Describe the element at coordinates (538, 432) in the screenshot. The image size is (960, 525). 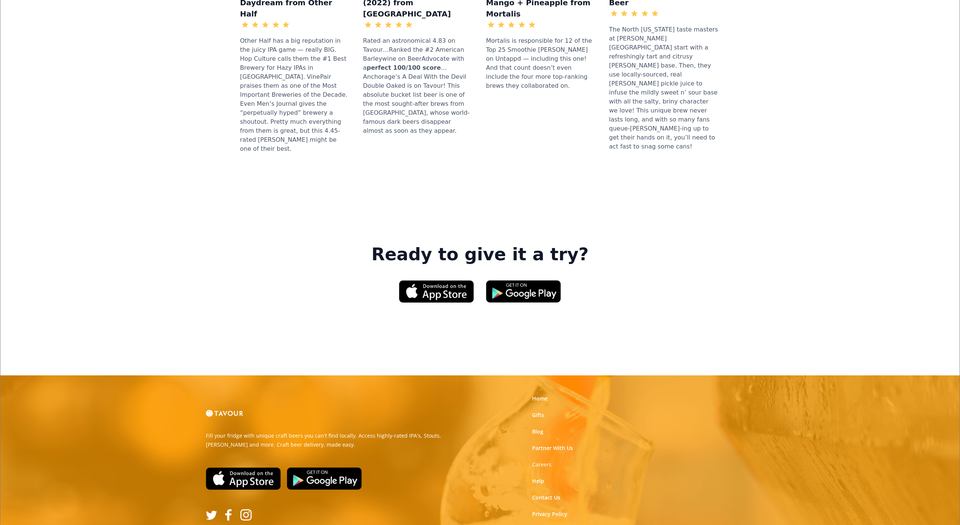
I see `a: Blog` at that location.